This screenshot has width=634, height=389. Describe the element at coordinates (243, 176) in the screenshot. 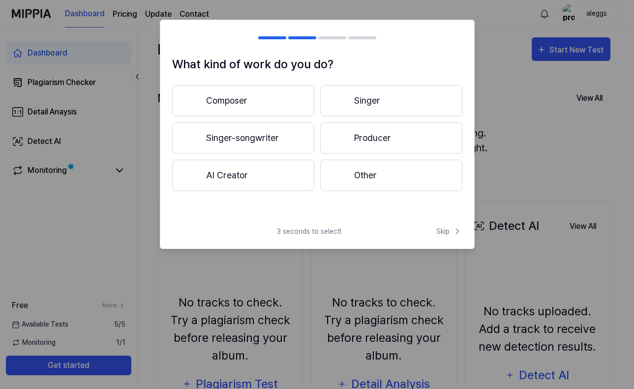

I see `button: AI Creator` at that location.